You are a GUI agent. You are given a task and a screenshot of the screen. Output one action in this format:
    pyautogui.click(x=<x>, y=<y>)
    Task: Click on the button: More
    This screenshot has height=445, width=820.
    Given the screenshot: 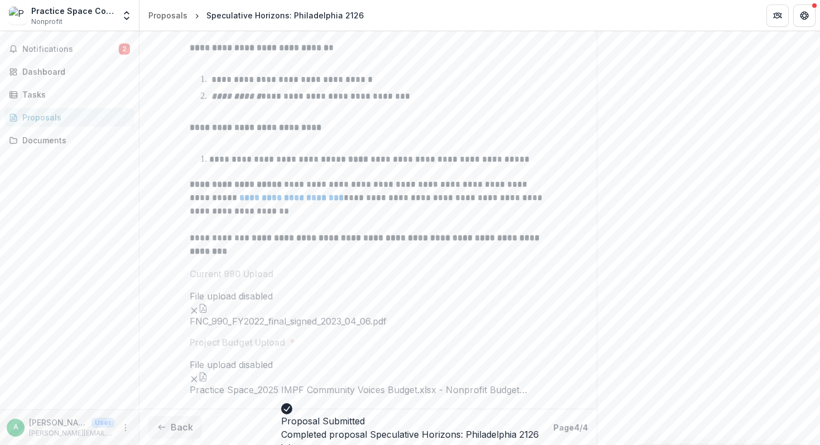 What is the action you would take?
    pyautogui.click(x=126, y=428)
    